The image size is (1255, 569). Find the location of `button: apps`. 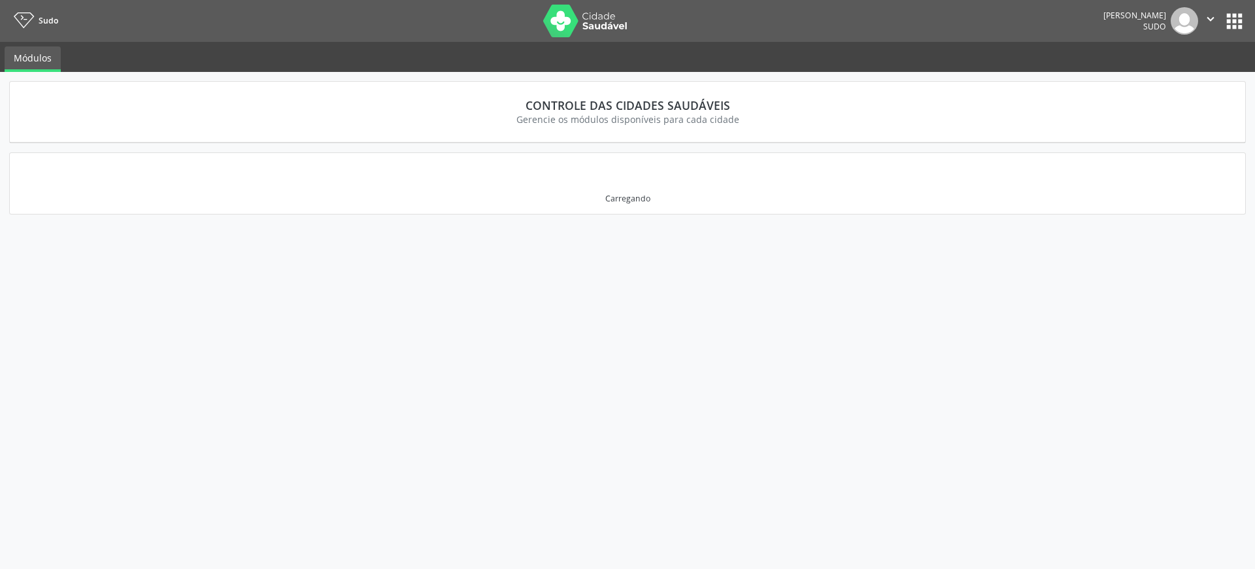

button: apps is located at coordinates (1234, 21).